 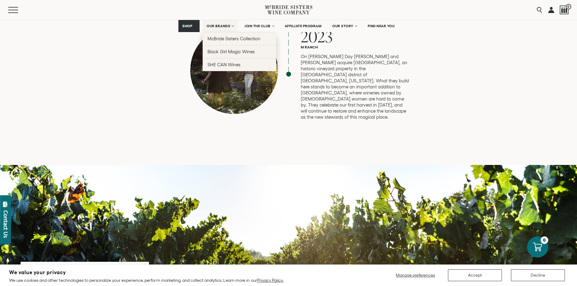 What do you see at coordinates (416, 275) in the screenshot?
I see `button: Manage preferences` at bounding box center [416, 275].